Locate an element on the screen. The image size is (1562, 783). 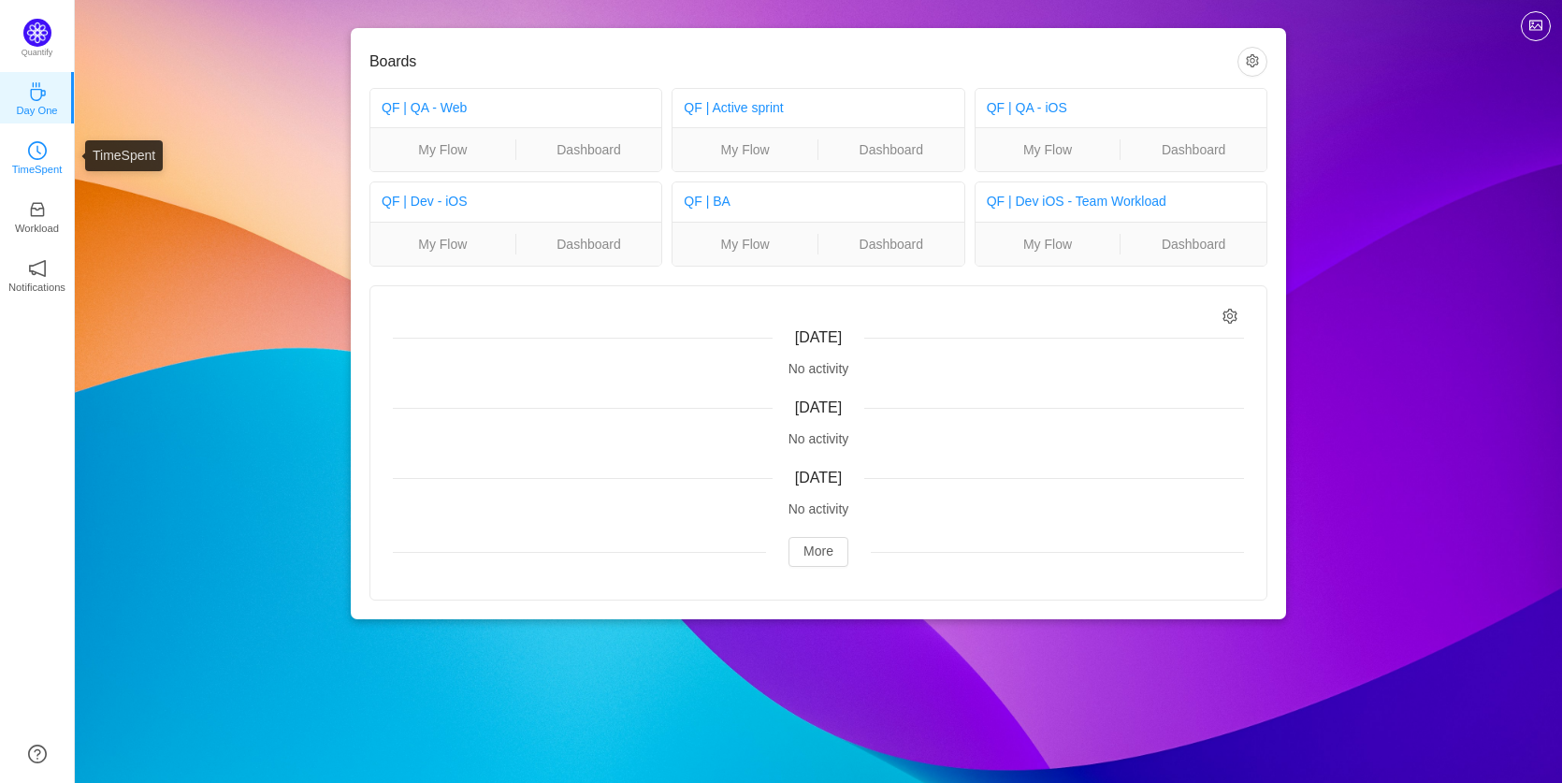
a: icon: clock-circleTimeSpent is located at coordinates (37, 156).